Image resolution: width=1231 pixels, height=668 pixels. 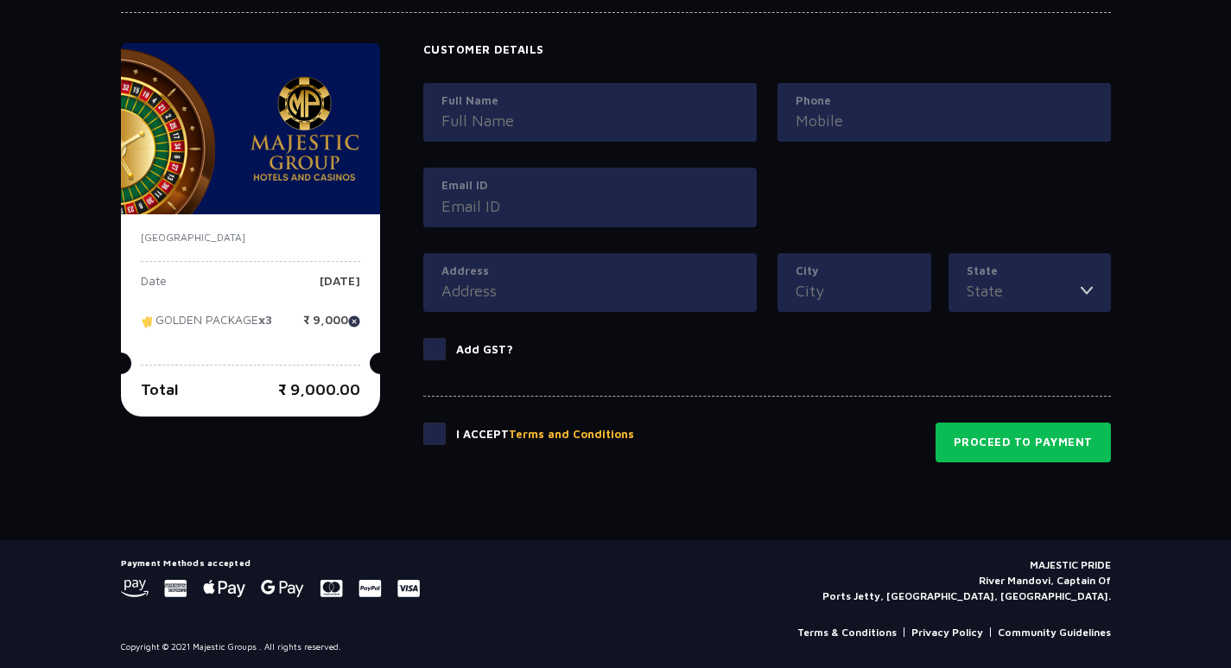 What do you see at coordinates (148, 321) in the screenshot?
I see `img: tikcet` at bounding box center [148, 321].